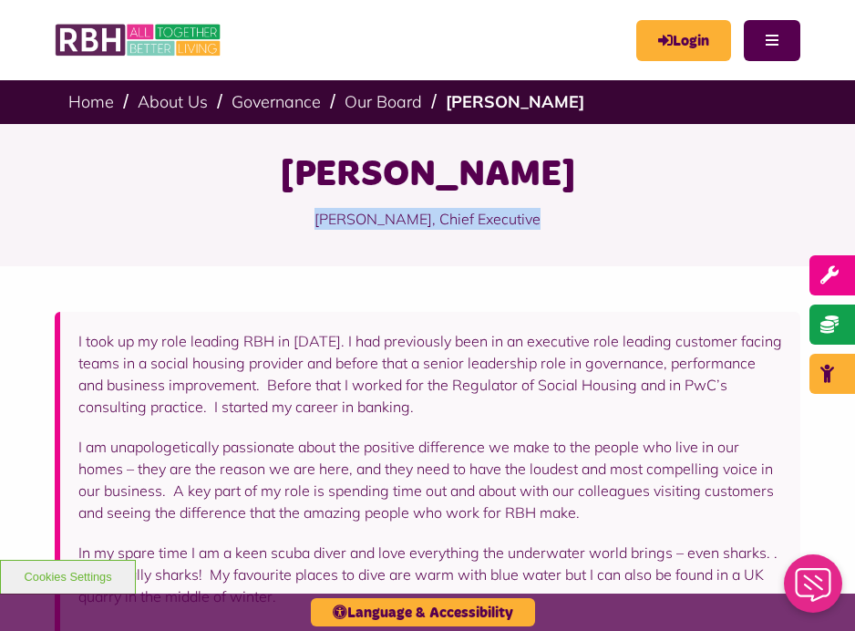 This screenshot has width=855, height=631. Describe the element at coordinates (684, 40) in the screenshot. I see `a: MyRBH` at that location.